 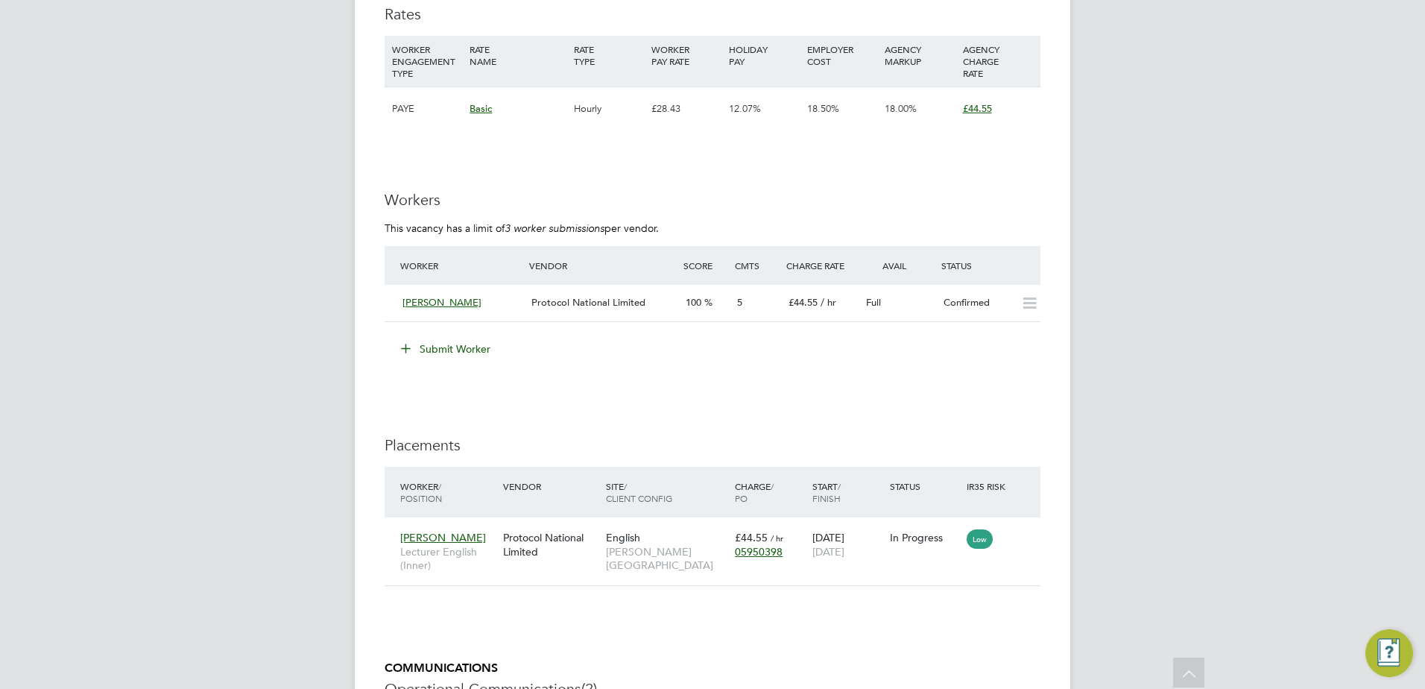 What do you see at coordinates (713, 228) in the screenshot?
I see `p: This vacancy has a limit of per vendor.` at bounding box center [713, 228].